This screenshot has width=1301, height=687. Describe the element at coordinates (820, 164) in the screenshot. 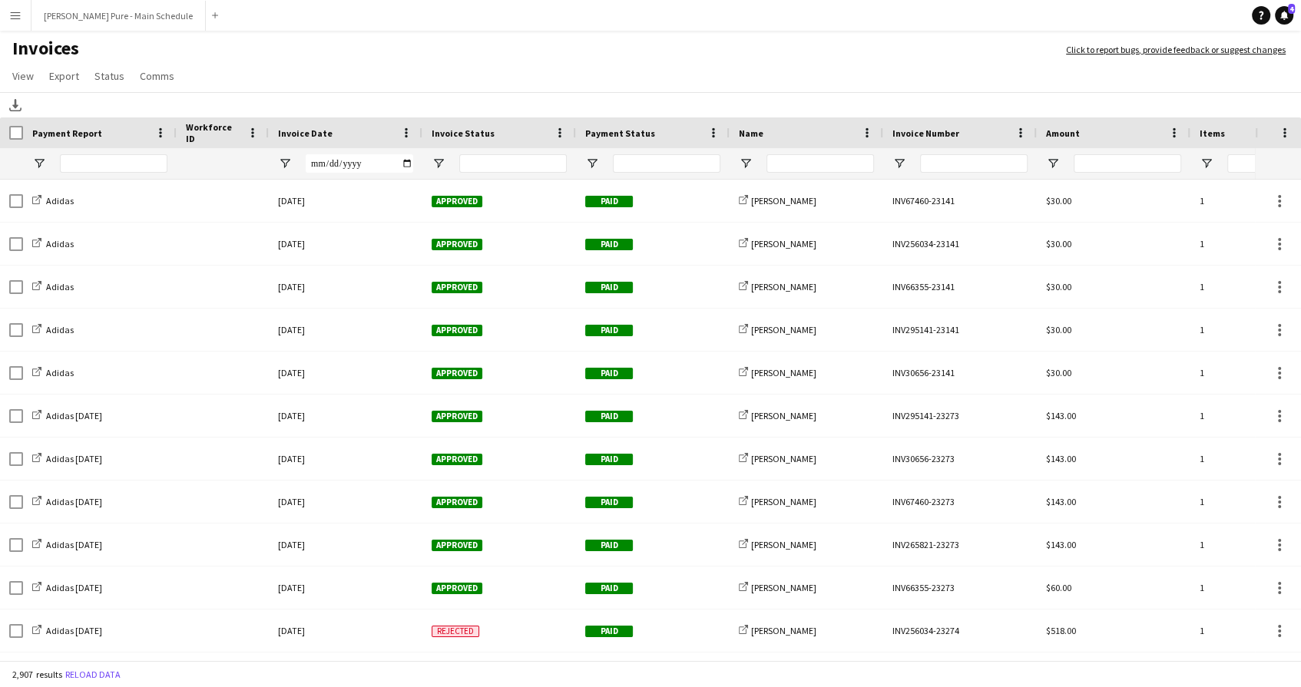

I see `input: Name Filter Input` at that location.